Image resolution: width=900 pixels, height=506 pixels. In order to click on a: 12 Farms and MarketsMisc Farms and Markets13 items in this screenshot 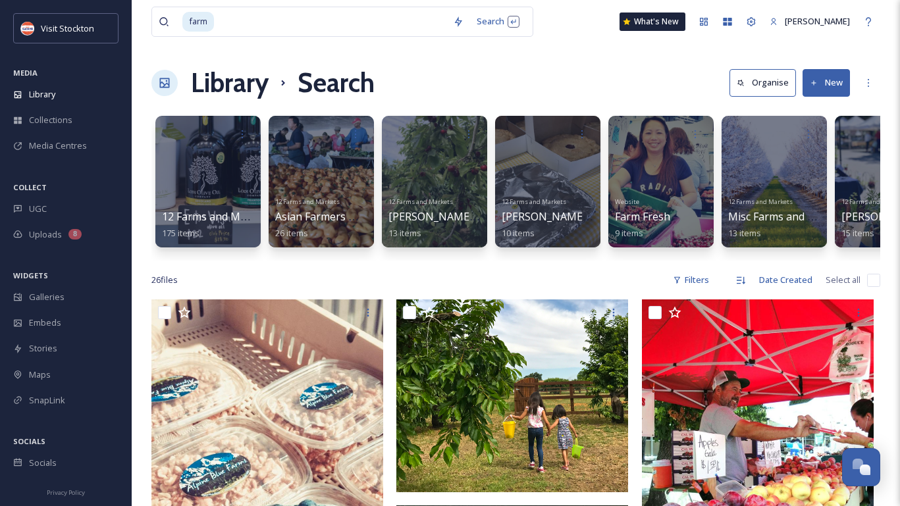, I will do `click(788, 217)`.